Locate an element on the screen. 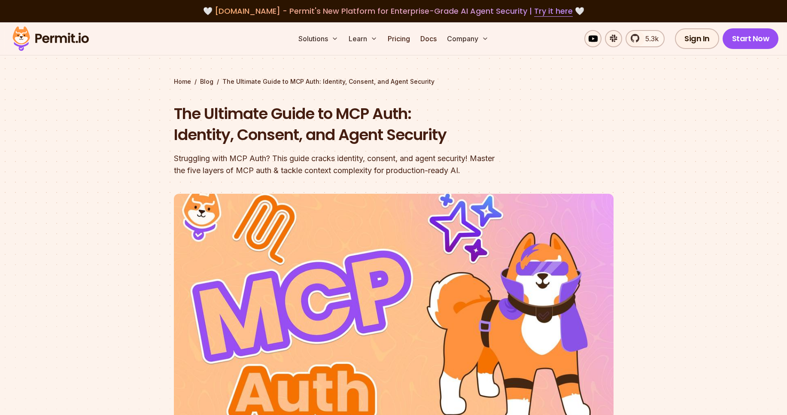 The image size is (787, 415). img: Permit logo is located at coordinates (51, 39).